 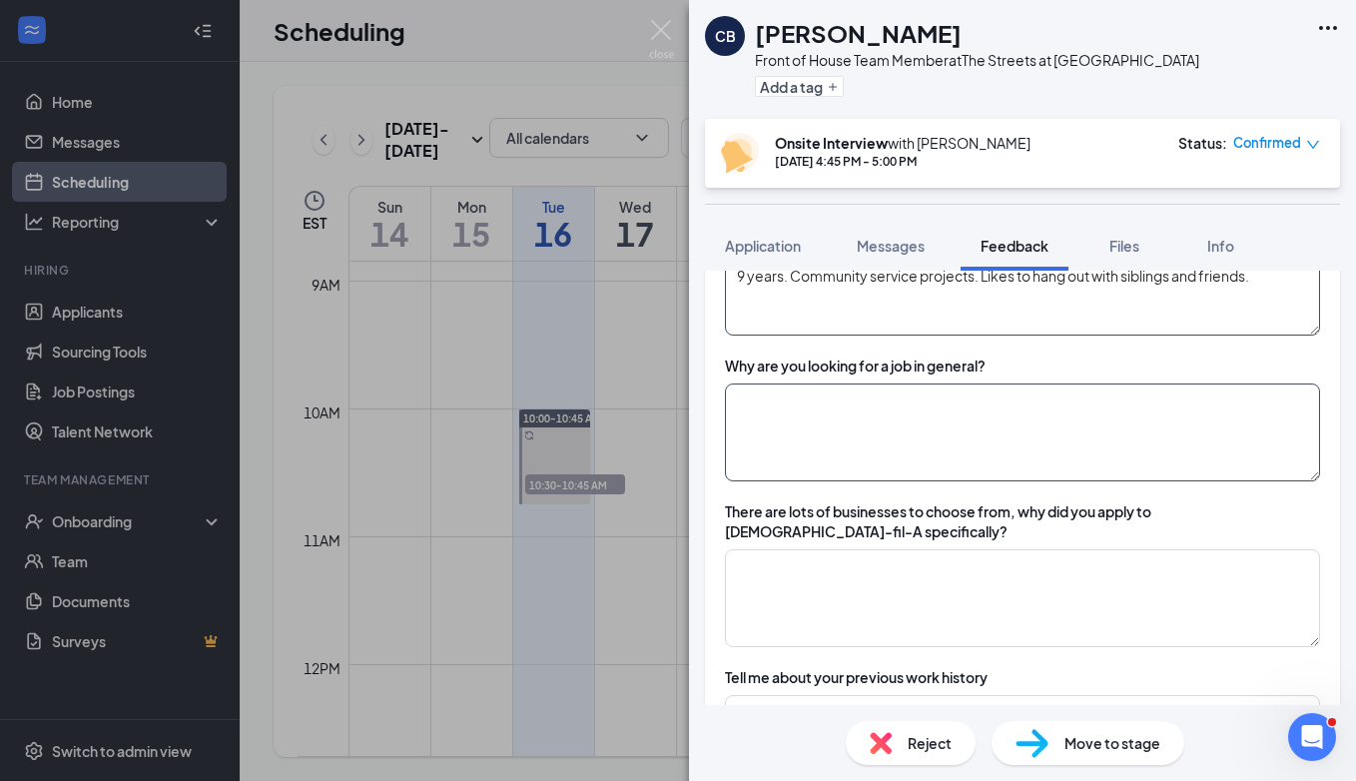 What do you see at coordinates (855, 366) in the screenshot?
I see `div: Why are you looking for a job in general?` at bounding box center [855, 366].